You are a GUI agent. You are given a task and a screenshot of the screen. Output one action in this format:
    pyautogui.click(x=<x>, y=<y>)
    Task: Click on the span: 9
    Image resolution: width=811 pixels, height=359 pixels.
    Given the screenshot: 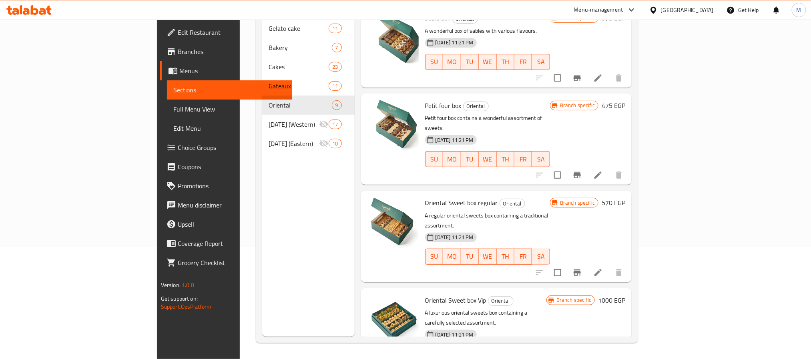 What is the action you would take?
    pyautogui.click(x=337, y=105)
    